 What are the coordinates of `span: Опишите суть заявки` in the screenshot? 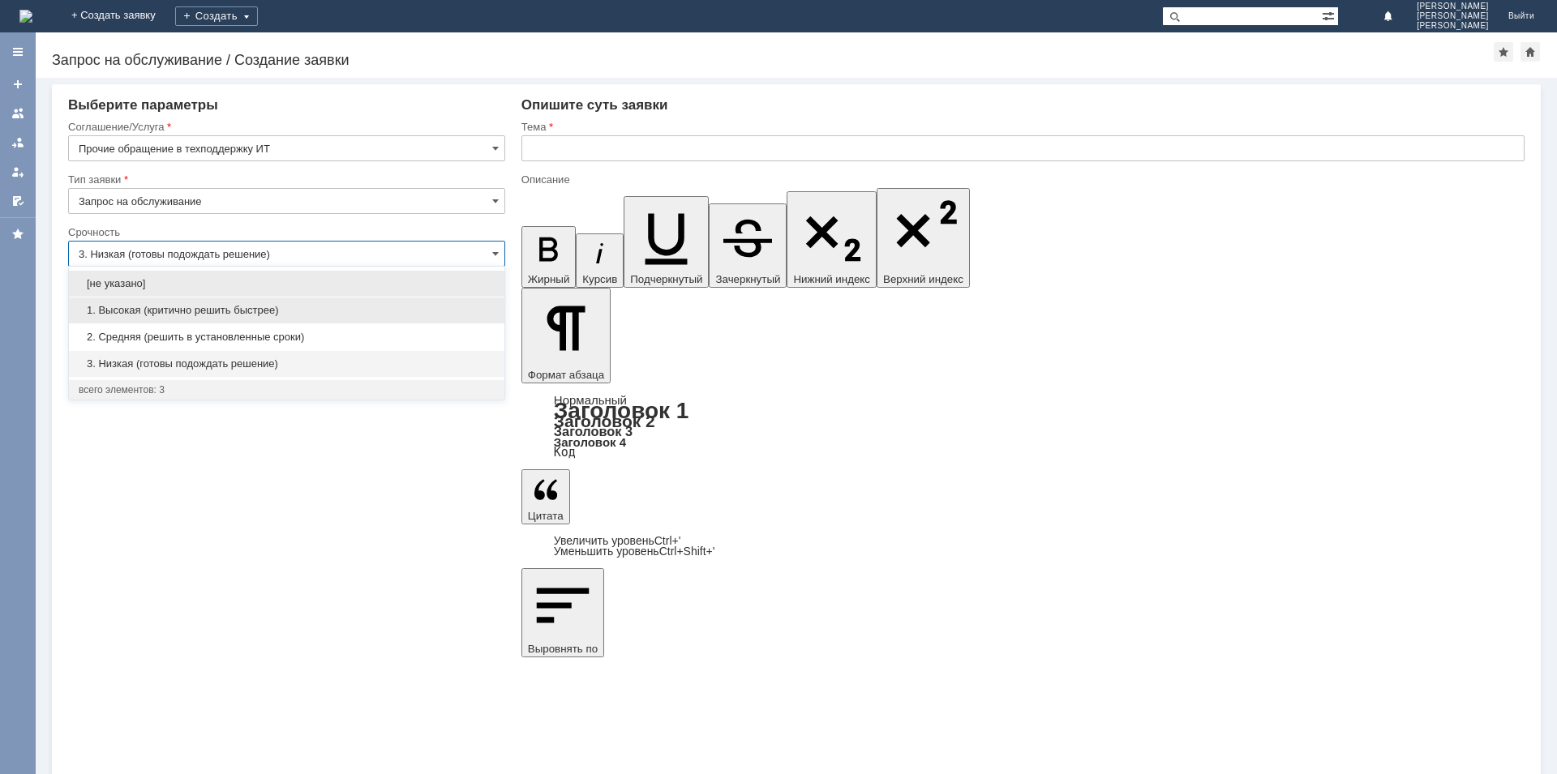 It's located at (594, 105).